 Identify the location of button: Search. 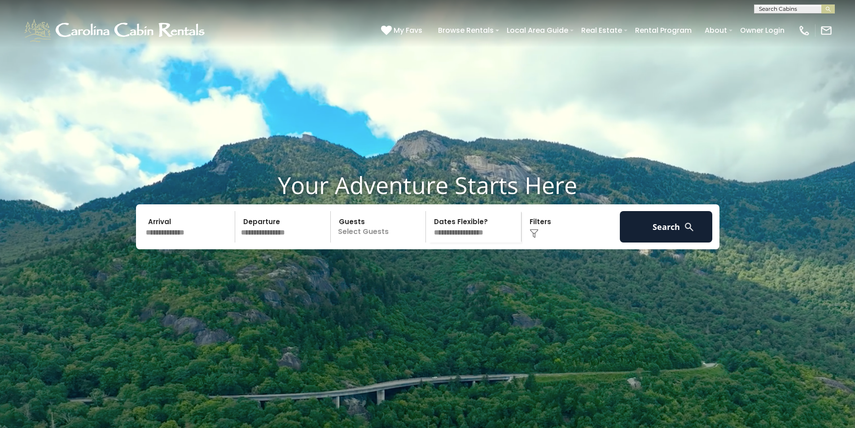
(666, 227).